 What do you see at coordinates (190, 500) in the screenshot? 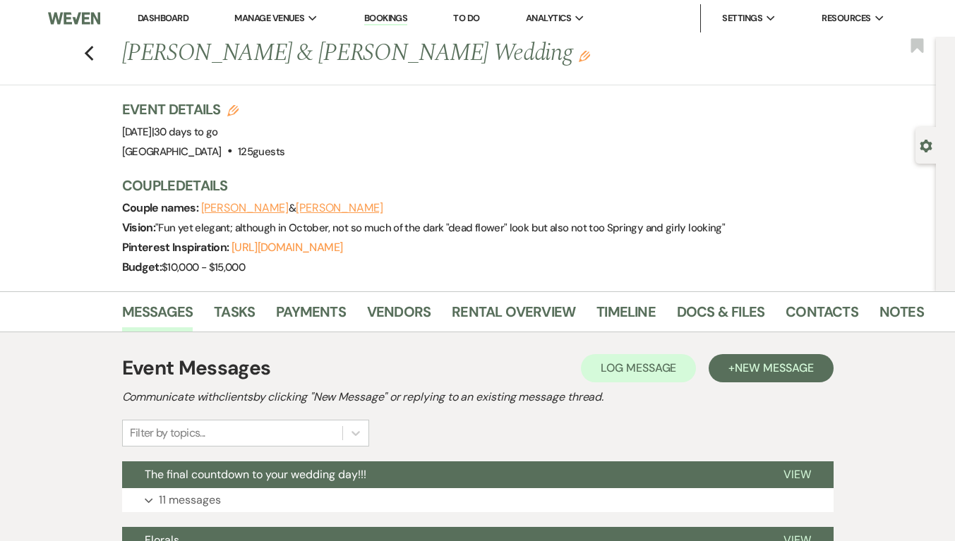
I see `p: 11 messages` at bounding box center [190, 500].